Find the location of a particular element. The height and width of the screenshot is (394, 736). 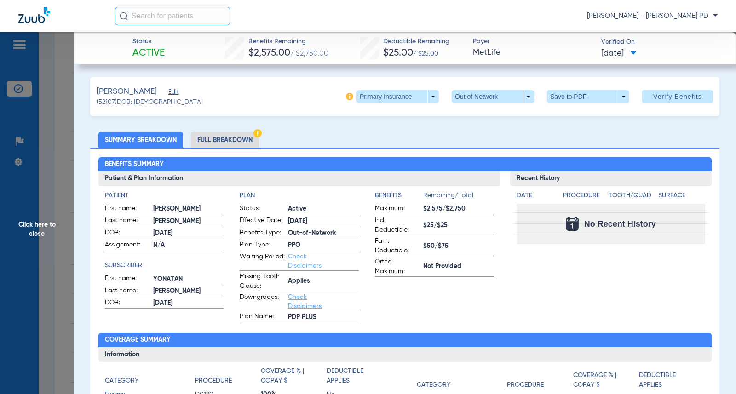

h4: Surface is located at coordinates (681, 196).